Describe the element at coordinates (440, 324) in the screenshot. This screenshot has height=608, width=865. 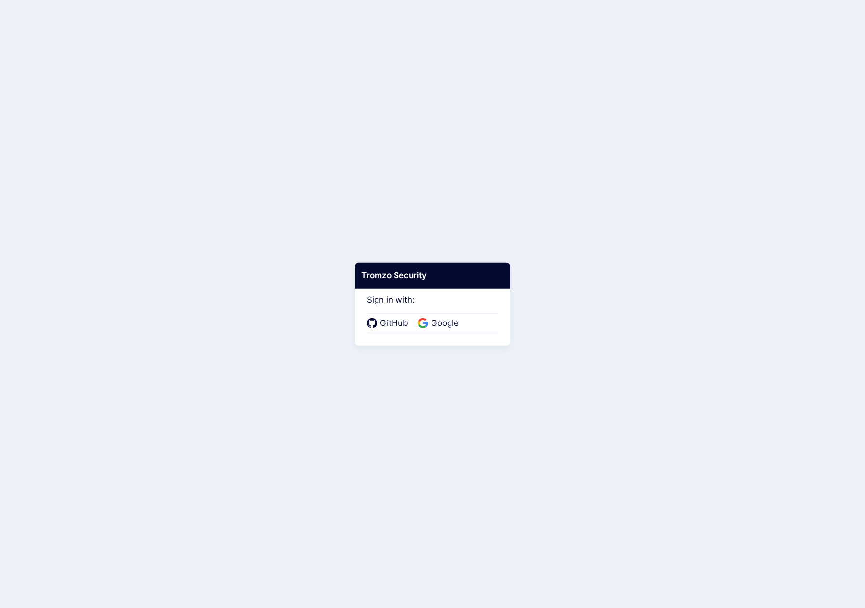
I see `a: Google` at that location.